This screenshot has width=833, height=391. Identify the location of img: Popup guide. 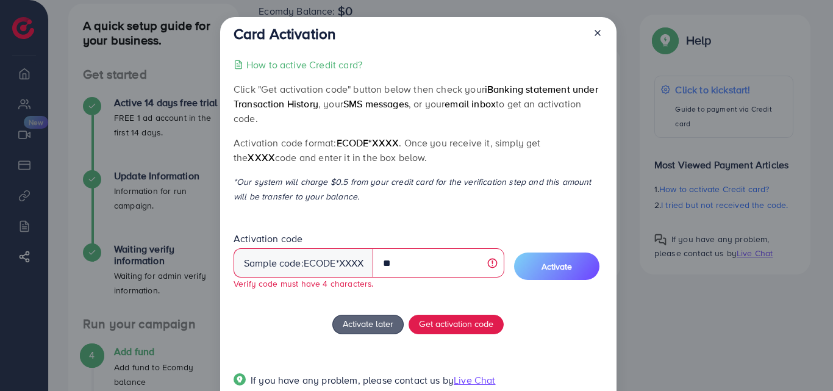
(240, 379).